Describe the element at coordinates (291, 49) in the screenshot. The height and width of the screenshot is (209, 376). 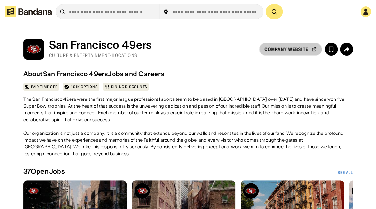
I see `a: company website` at that location.